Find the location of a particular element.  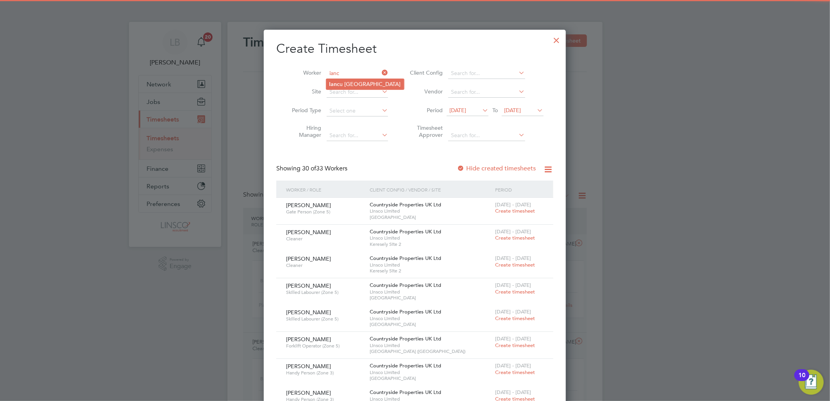

span: Gate Person (Zone 5) is located at coordinates (325, 212).